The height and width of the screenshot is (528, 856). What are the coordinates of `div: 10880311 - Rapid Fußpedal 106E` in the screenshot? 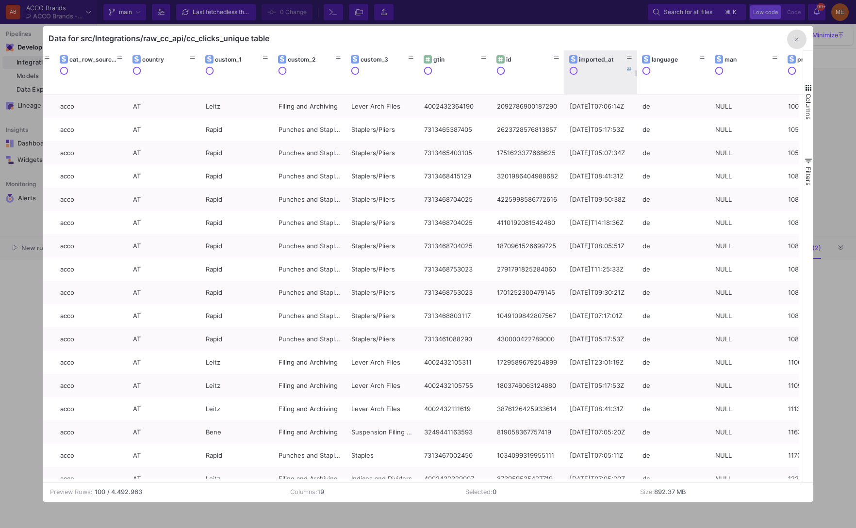 It's located at (819, 316).